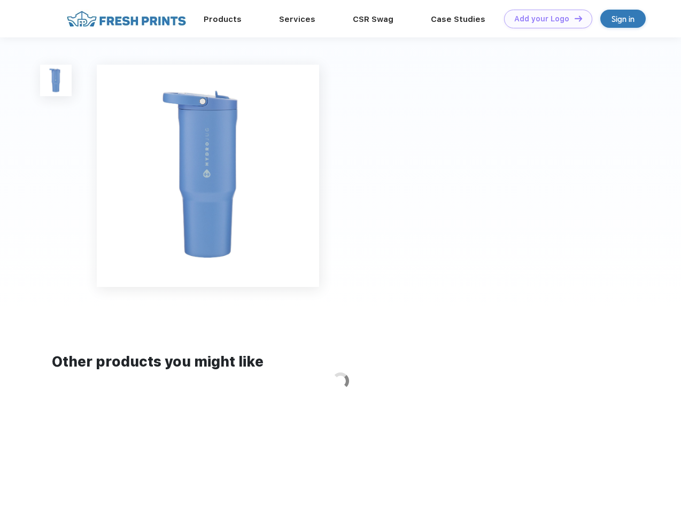 This screenshot has width=681, height=513. Describe the element at coordinates (56, 80) in the screenshot. I see `img: func=resize&h=100` at that location.